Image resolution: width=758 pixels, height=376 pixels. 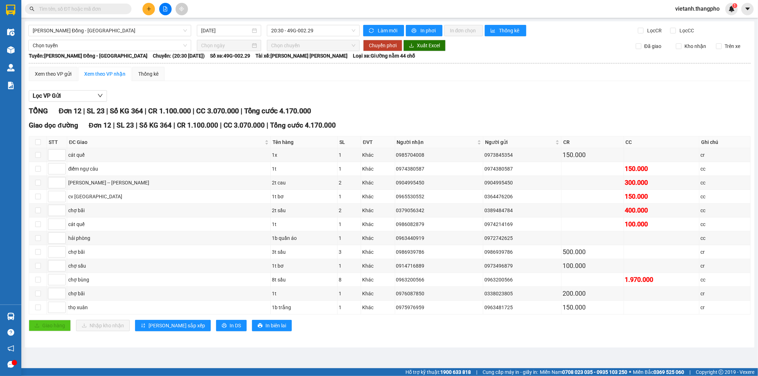 What do you see at coordinates (506, 31) in the screenshot?
I see `button: bar-chartThống kê` at bounding box center [506, 31].